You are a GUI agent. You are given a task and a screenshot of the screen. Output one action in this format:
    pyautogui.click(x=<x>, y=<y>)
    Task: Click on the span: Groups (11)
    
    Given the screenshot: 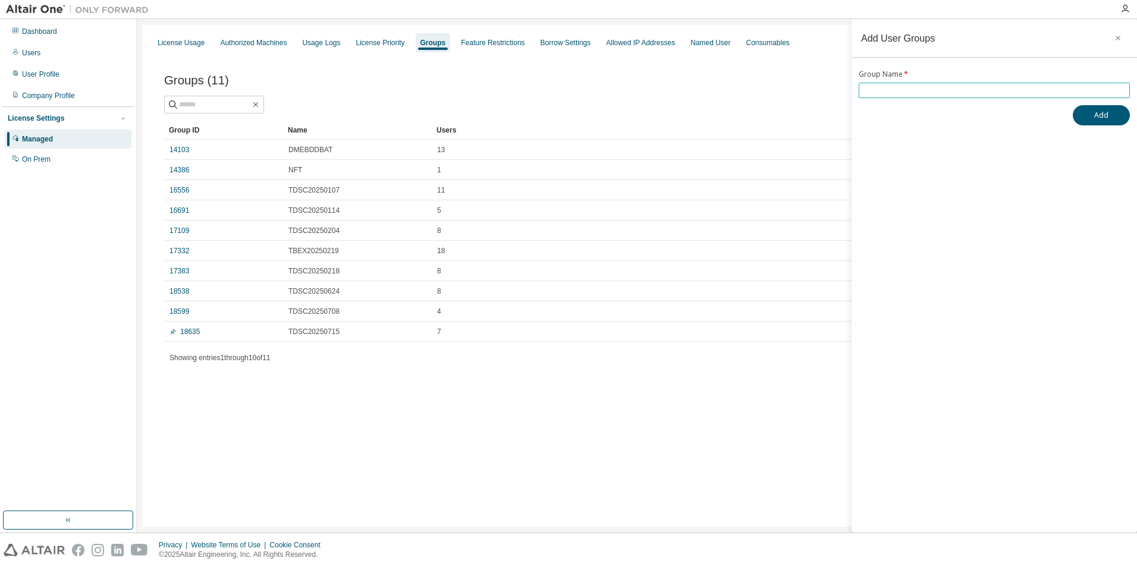 What is the action you would take?
    pyautogui.click(x=196, y=80)
    